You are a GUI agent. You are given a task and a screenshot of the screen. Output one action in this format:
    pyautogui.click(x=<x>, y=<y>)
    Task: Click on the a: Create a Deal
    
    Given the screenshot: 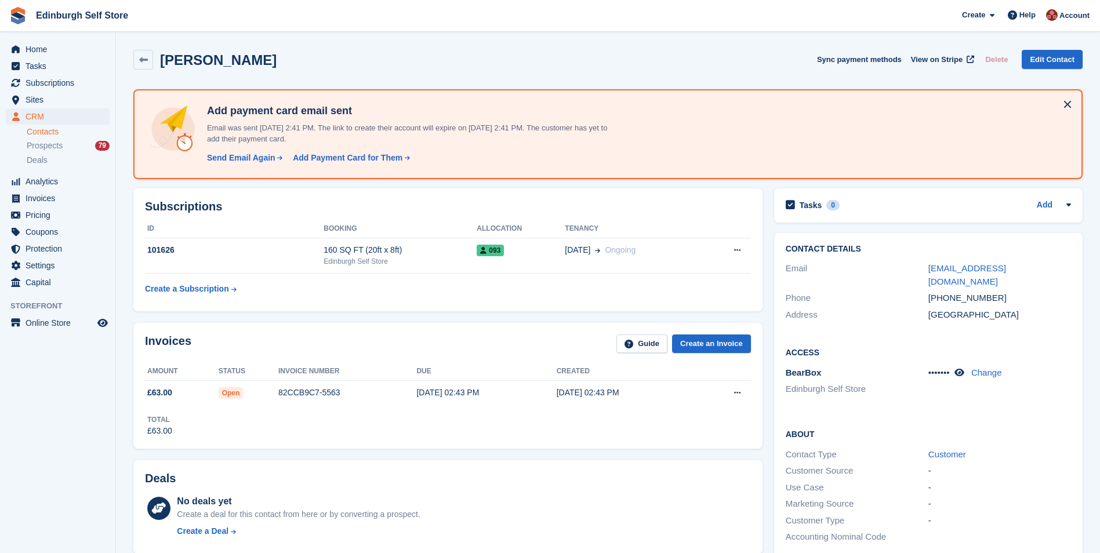 What is the action you would take?
    pyautogui.click(x=298, y=531)
    